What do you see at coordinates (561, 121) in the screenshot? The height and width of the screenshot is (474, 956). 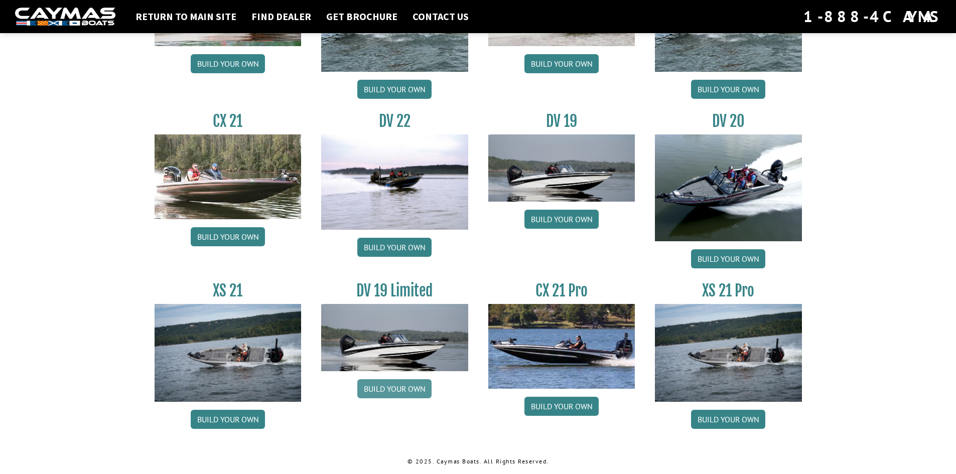 I see `h3: DV 19` at bounding box center [561, 121].